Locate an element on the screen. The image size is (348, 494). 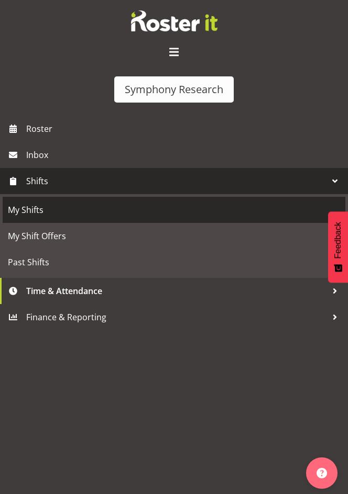
span: Roster is located at coordinates (184, 129).